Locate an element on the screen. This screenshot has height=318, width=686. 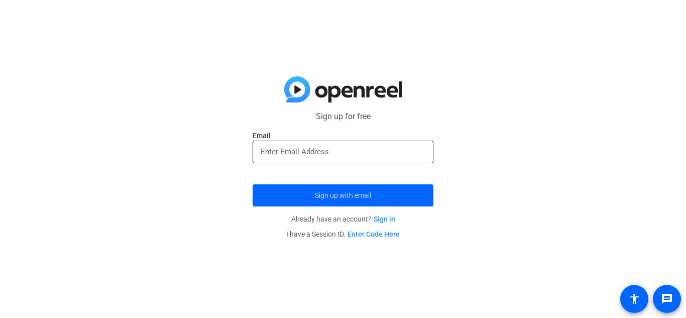
a: Sign in is located at coordinates (384, 219).